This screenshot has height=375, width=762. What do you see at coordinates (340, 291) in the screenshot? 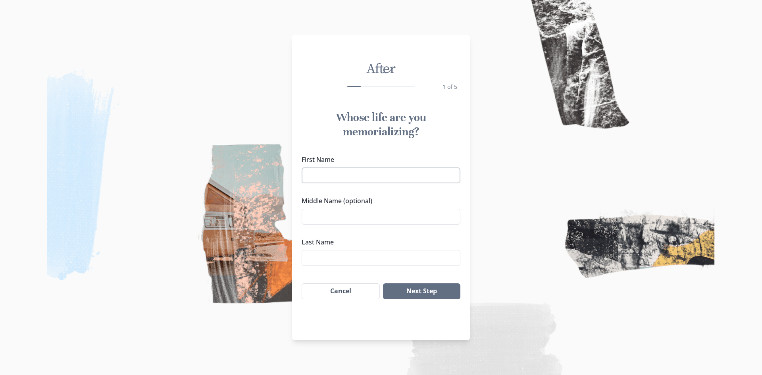
I see `button: Cancel` at bounding box center [340, 291].